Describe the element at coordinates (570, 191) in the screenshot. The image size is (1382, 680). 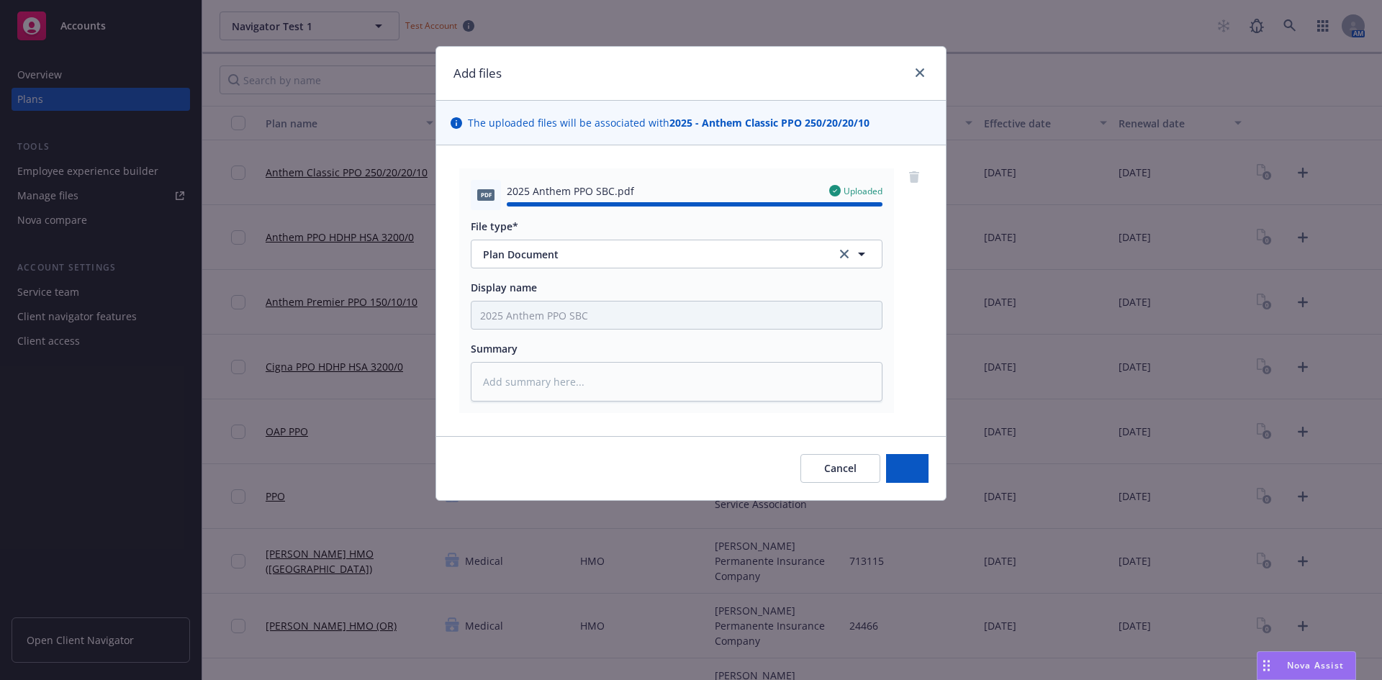
I see `span: 2025 Anthem PPO SBC.pdf` at that location.